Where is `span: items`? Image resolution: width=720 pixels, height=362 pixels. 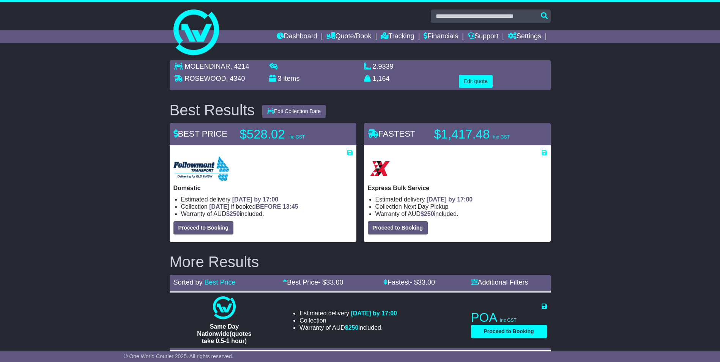
span: items is located at coordinates (291, 79).